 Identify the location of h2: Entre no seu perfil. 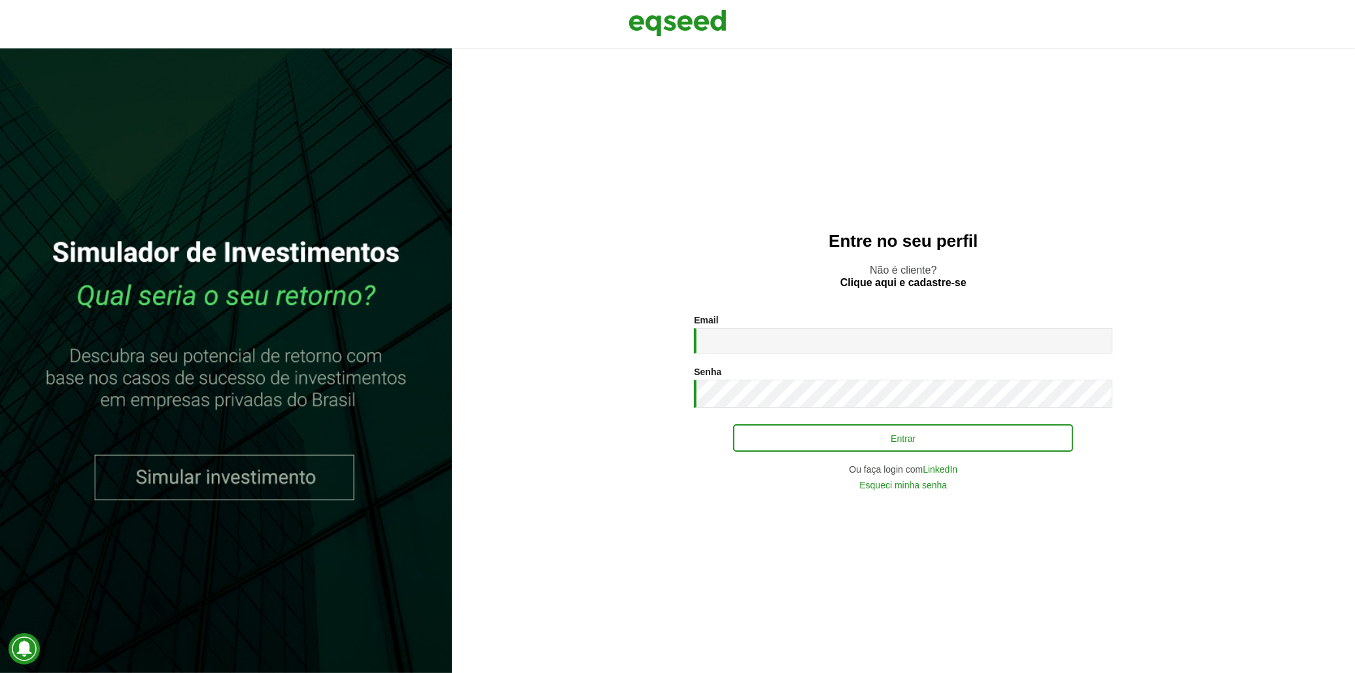
(903, 241).